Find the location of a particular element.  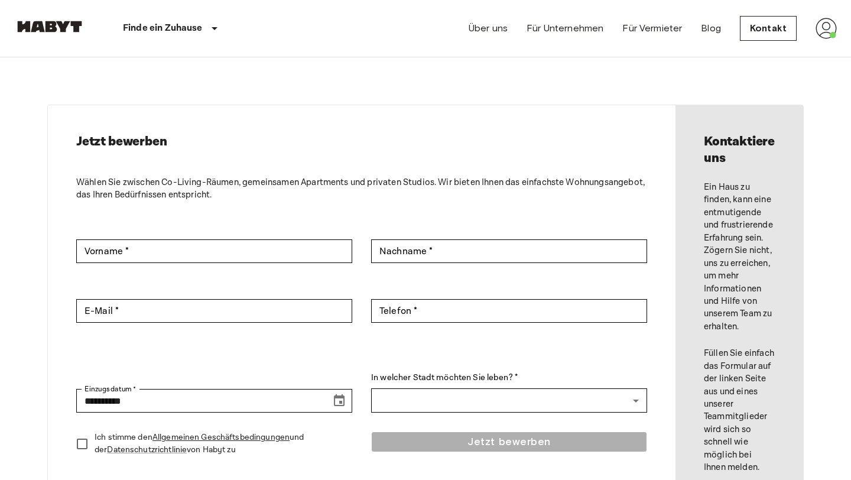

label: Einzugsdatum is located at coordinates (111, 389).